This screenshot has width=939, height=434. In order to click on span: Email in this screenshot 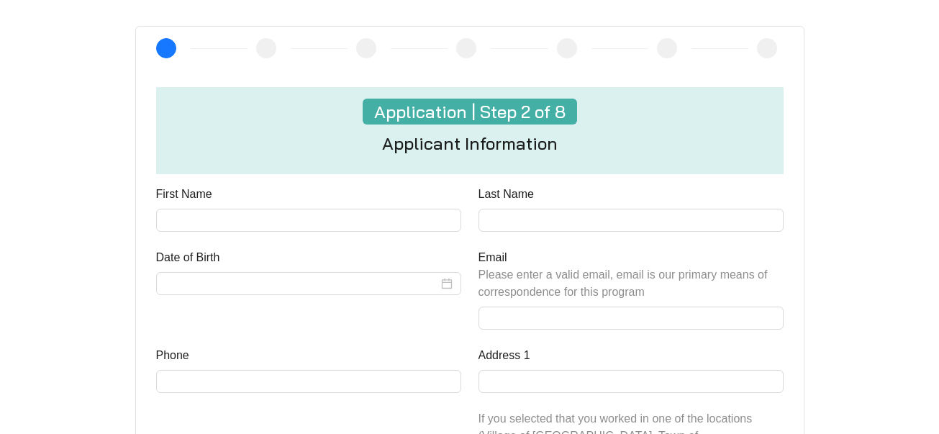, I will do `click(631, 275)`.